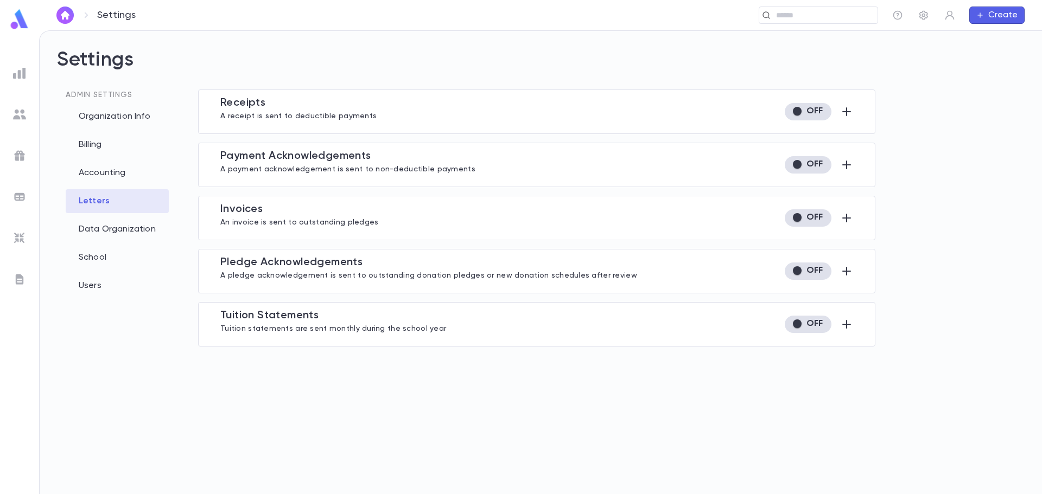  What do you see at coordinates (241, 209) in the screenshot?
I see `span: Invoice s` at bounding box center [241, 209].